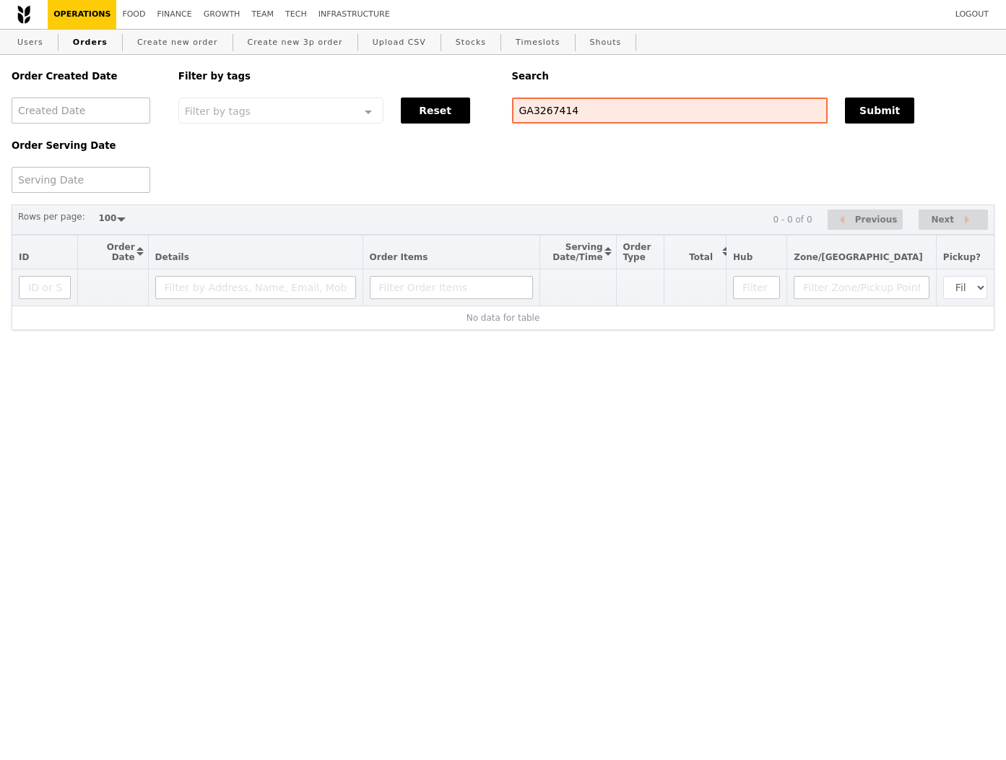  What do you see at coordinates (954, 220) in the screenshot?
I see `button: Next` at bounding box center [954, 220].